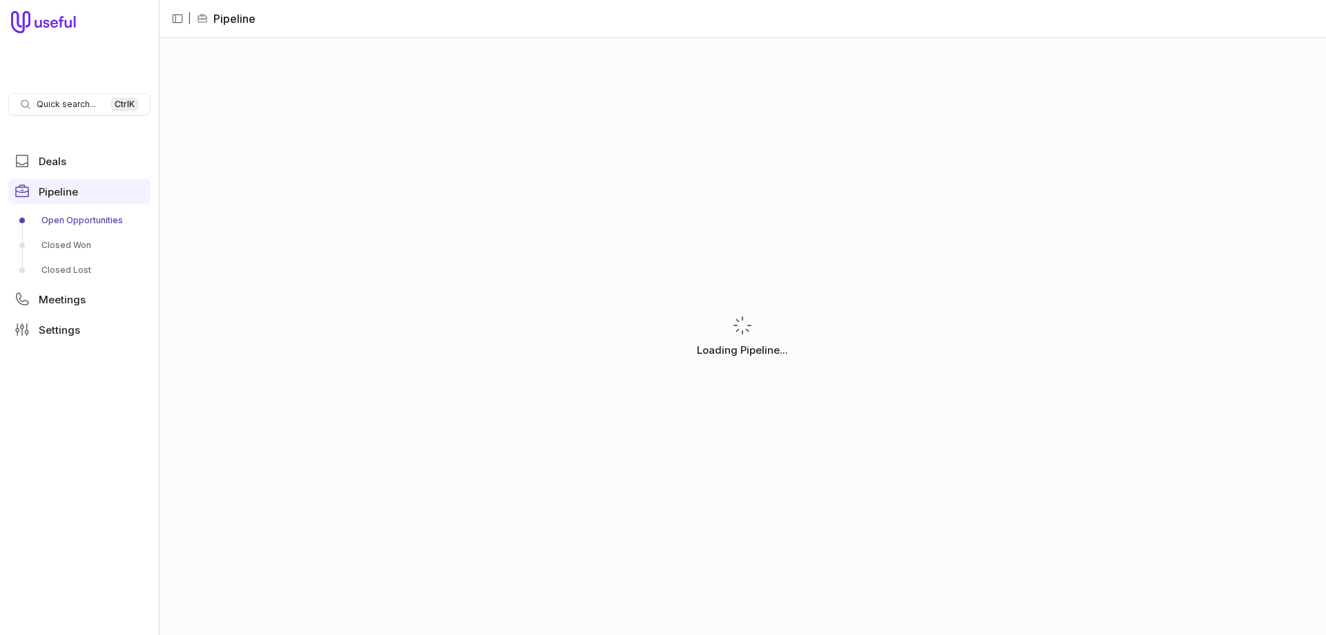 Image resolution: width=1326 pixels, height=635 pixels. I want to click on span: Settings, so click(59, 329).